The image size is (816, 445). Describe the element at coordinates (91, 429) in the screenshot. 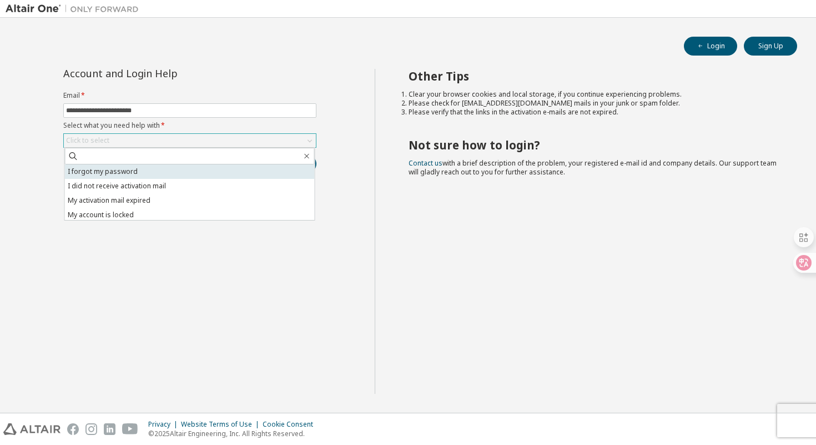

I see `img: instagram.svg` at that location.